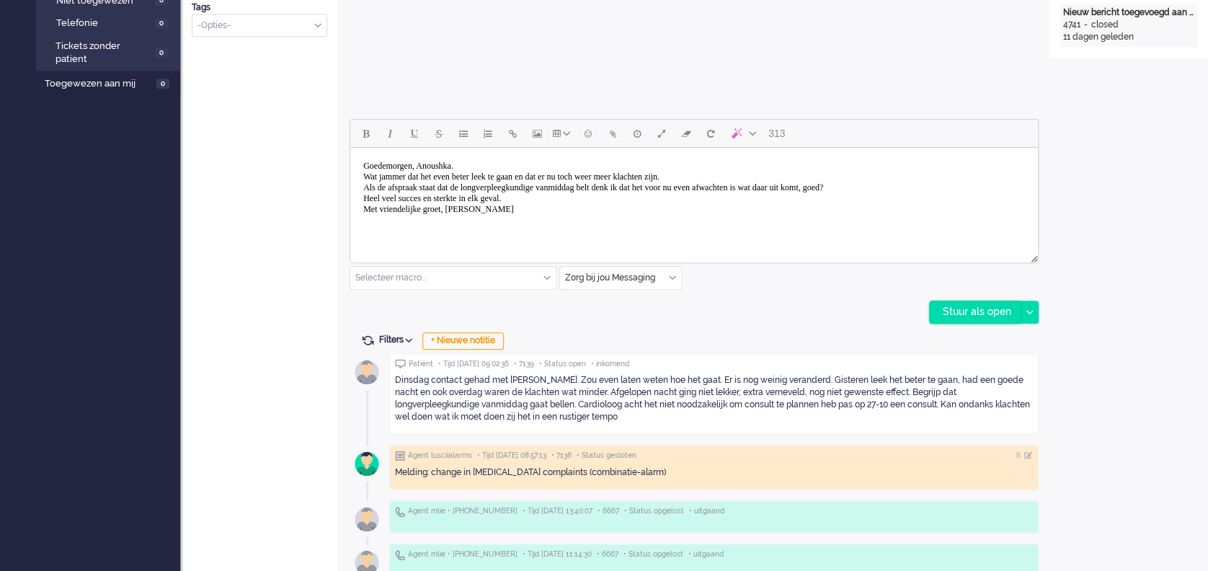  I want to click on div: + Nieuwe notitie, so click(463, 341).